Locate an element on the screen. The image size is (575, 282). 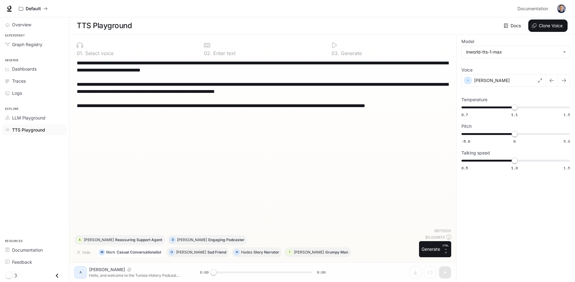
p: Default is located at coordinates (33, 9).